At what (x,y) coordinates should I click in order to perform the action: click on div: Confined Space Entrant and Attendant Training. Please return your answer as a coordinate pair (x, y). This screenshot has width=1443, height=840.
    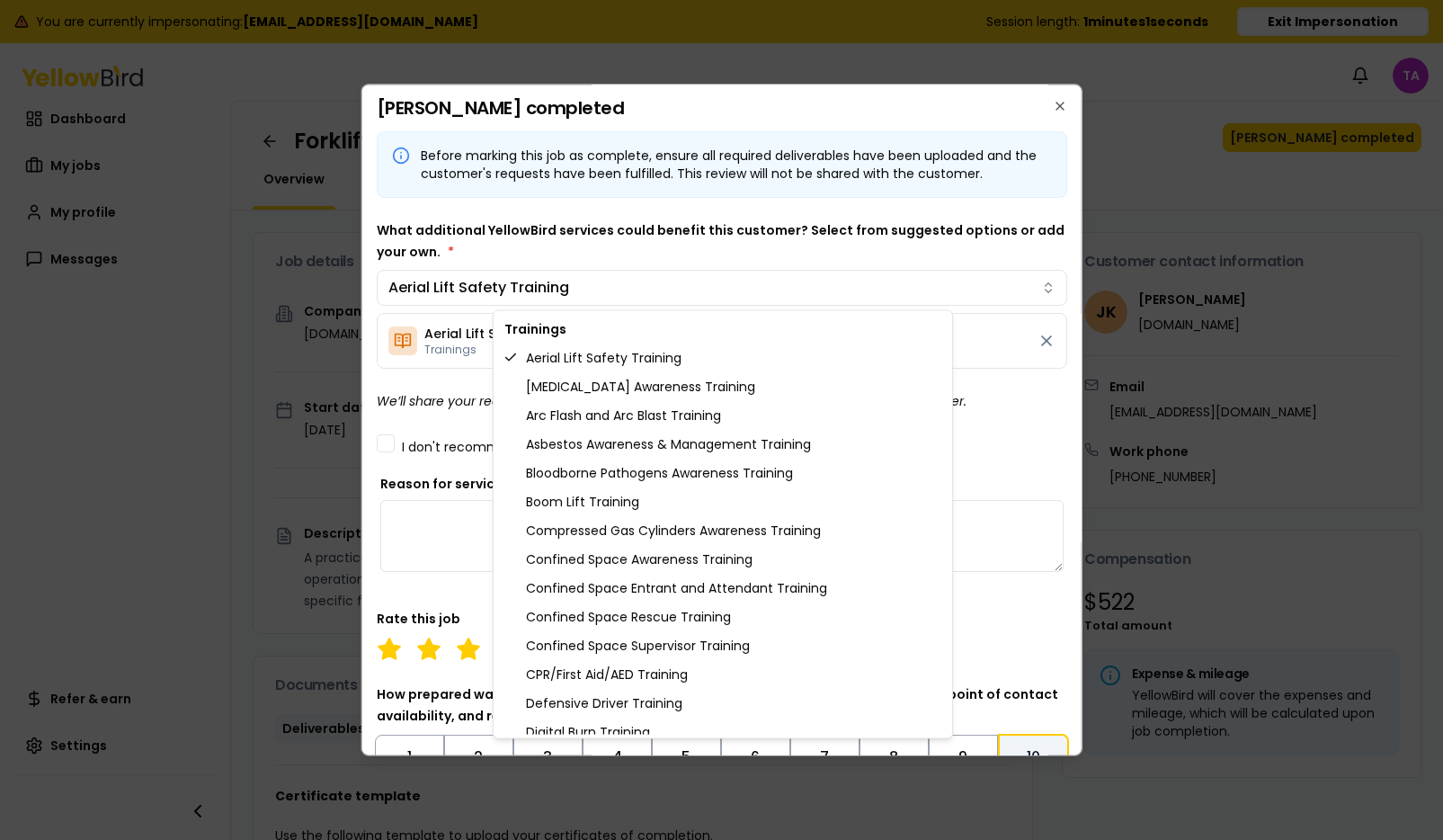
    Looking at the image, I should click on (723, 588).